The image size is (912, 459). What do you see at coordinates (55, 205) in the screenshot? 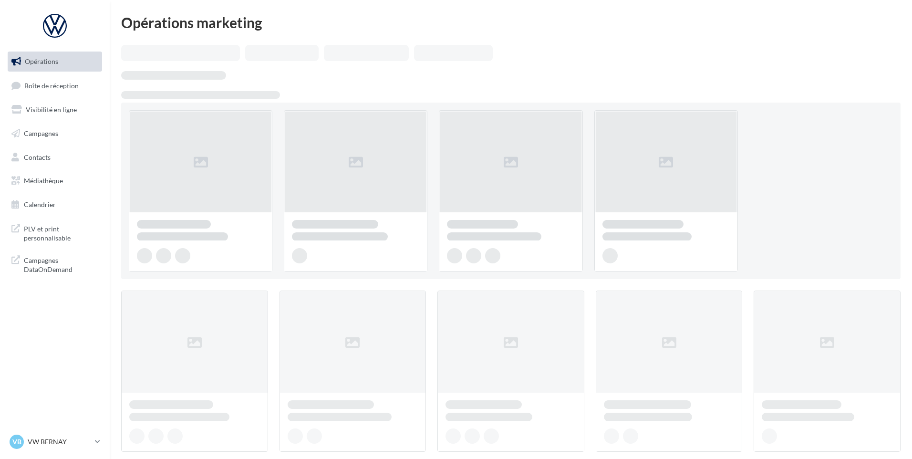
I see `a: Calendrier` at bounding box center [55, 205].